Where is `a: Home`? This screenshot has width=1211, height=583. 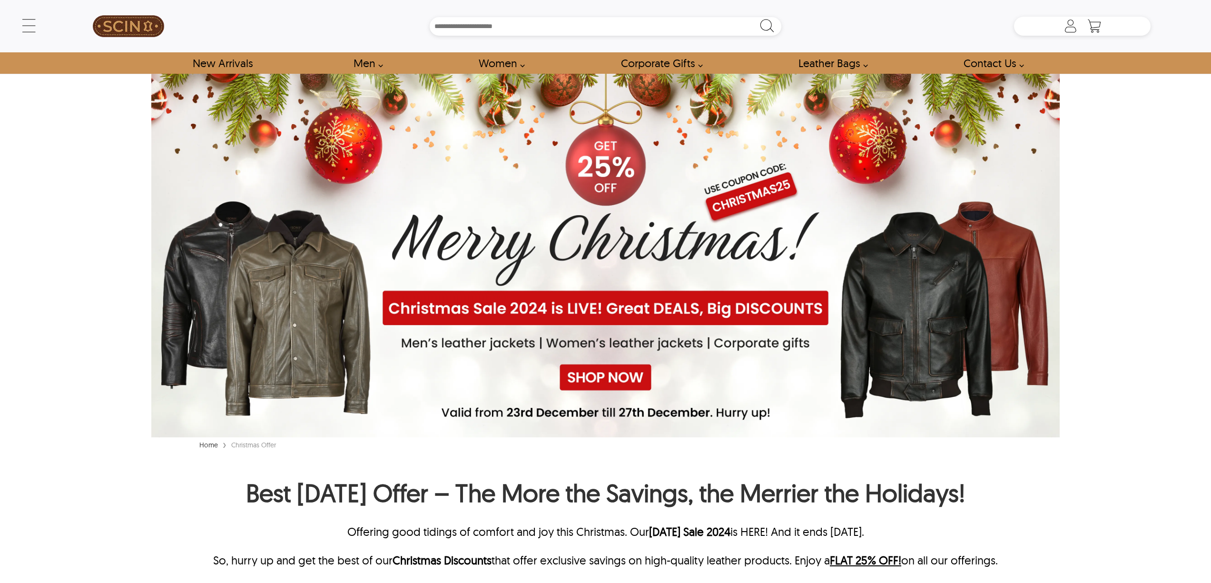 a: Home is located at coordinates (208, 445).